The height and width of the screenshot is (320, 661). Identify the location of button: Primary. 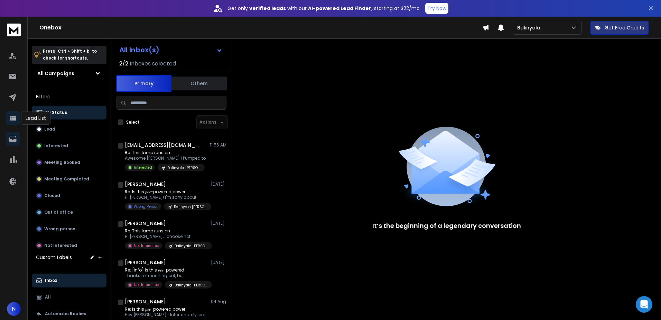
(144, 83).